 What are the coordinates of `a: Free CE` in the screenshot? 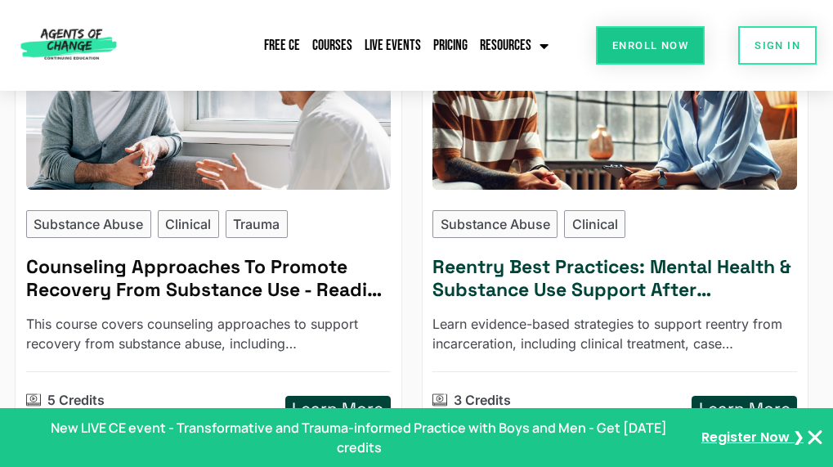 It's located at (282, 46).